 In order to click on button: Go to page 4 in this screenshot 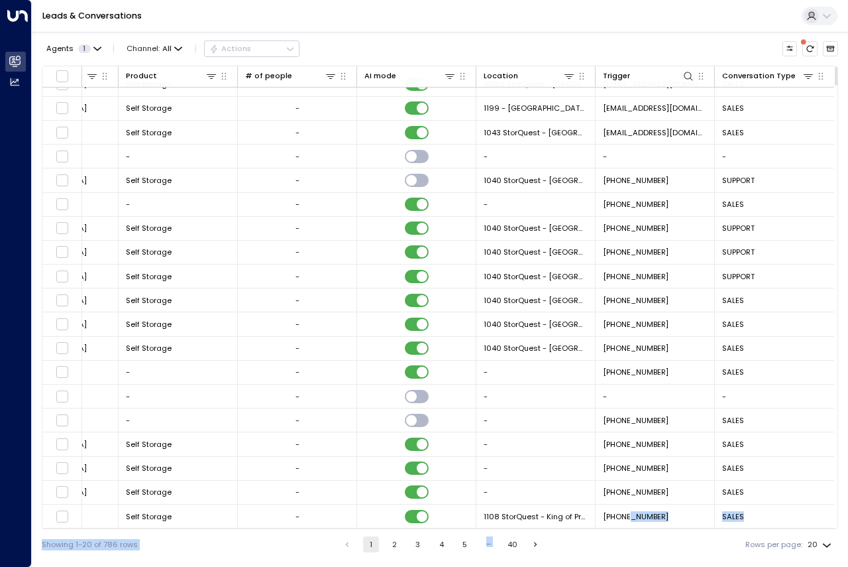, I will do `click(441, 544)`.